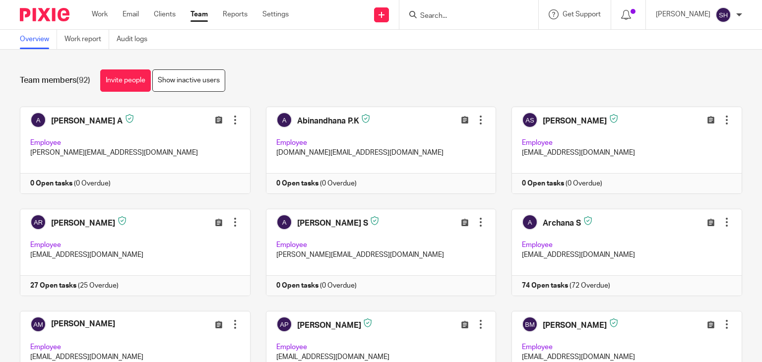 This screenshot has width=762, height=362. What do you see at coordinates (188, 80) in the screenshot?
I see `a: Show inactive users` at bounding box center [188, 80].